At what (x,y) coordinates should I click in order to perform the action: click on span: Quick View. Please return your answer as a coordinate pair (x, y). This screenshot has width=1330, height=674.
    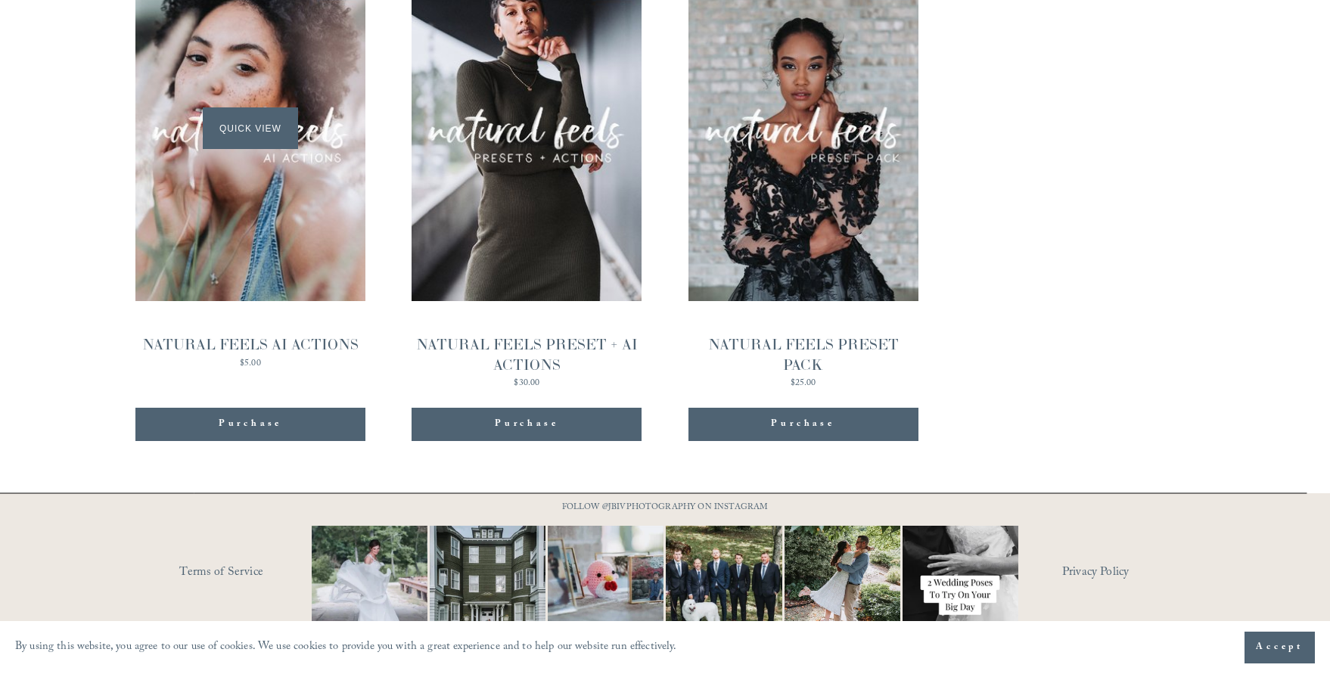
    Looking at the image, I should click on (250, 128).